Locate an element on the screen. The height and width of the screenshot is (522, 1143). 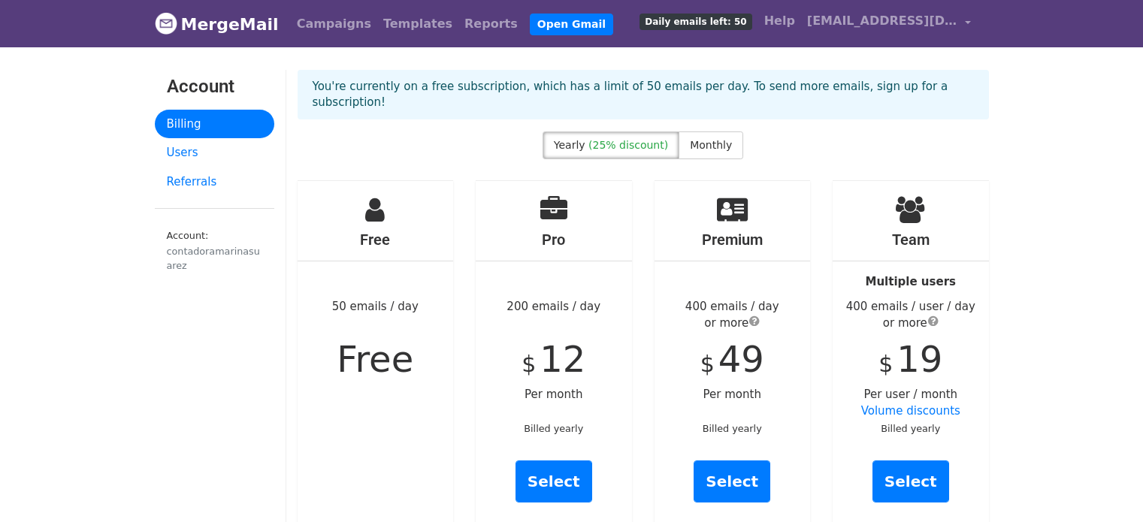
span: Yearly is located at coordinates (570, 145).